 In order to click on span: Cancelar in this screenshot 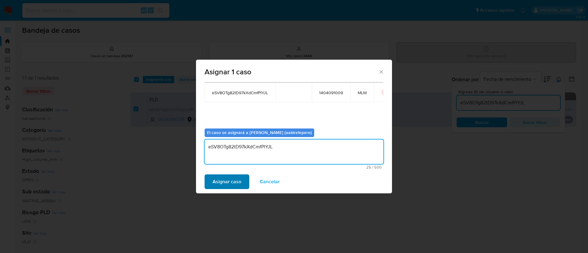, I will do `click(270, 182)`.